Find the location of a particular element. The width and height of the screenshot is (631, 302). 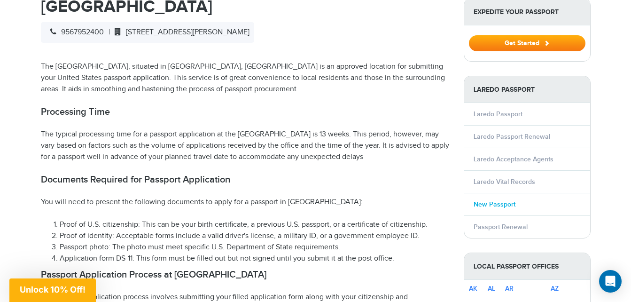

button: Get Started is located at coordinates (527, 43).